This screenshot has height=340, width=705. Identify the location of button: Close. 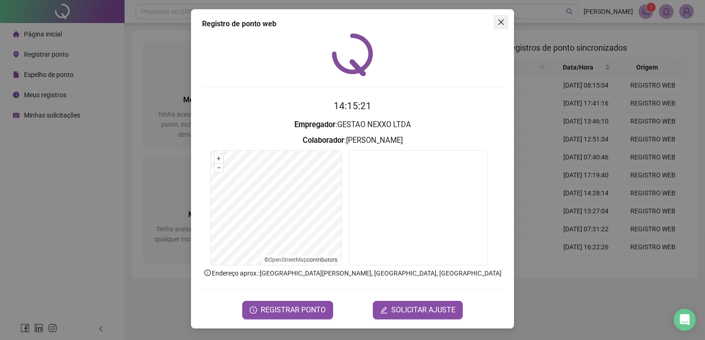
(501, 22).